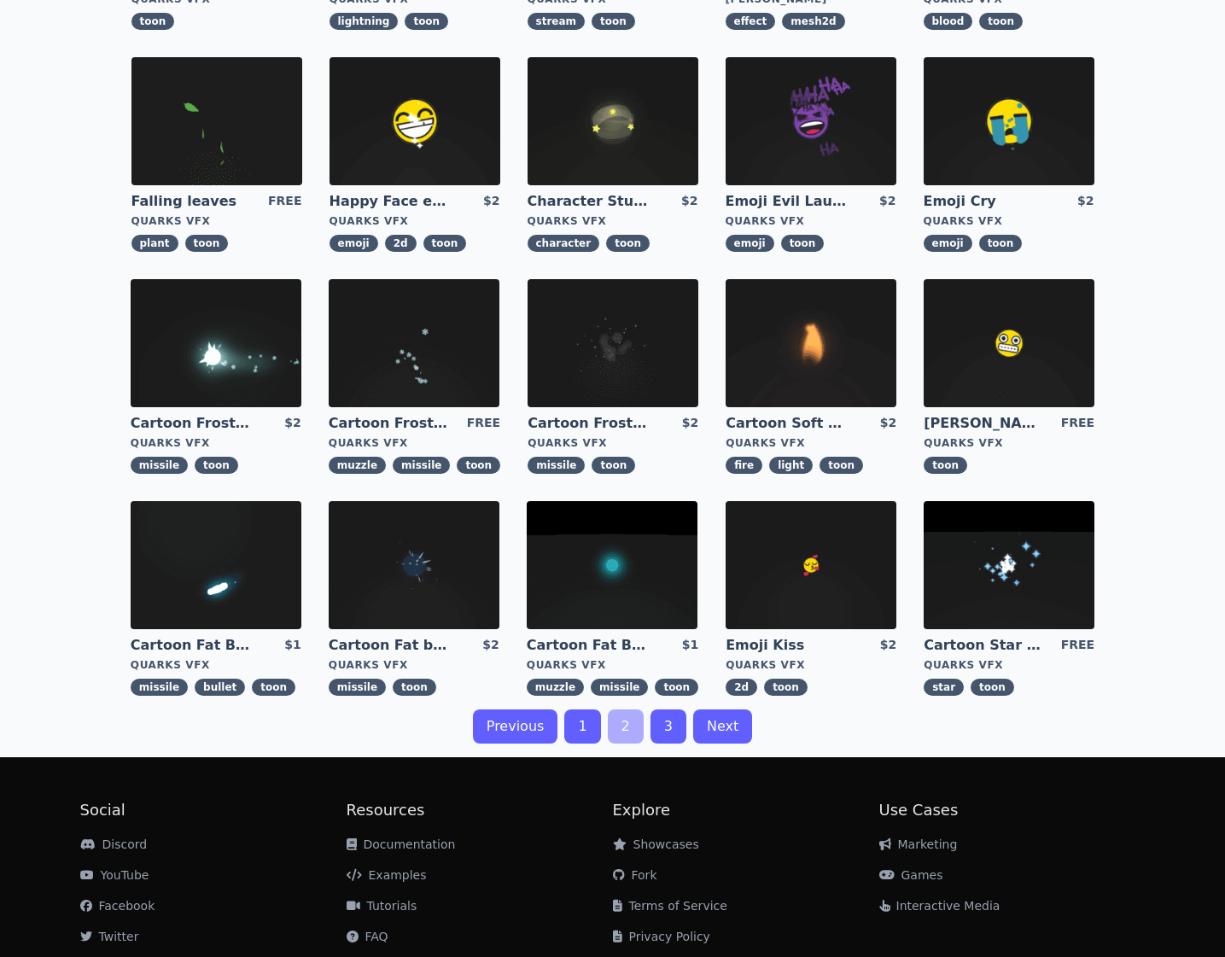  Describe the element at coordinates (787, 423) in the screenshot. I see `a: Cartoon Soft CandleLight` at that location.